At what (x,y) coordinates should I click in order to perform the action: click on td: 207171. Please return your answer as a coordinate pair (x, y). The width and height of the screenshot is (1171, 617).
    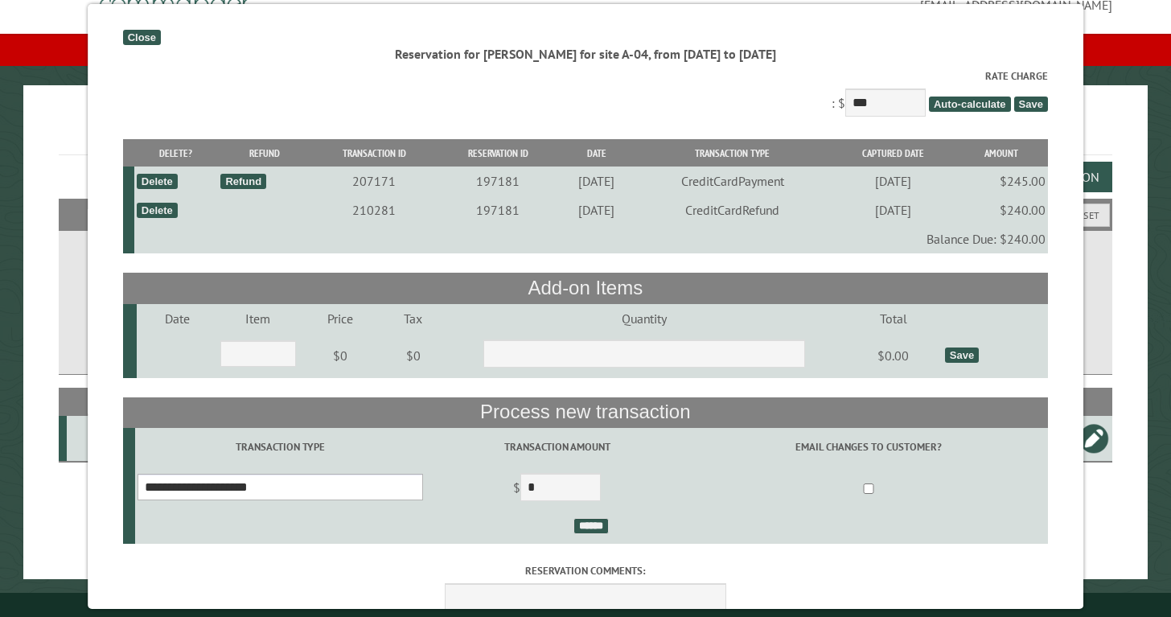
    Looking at the image, I should click on (374, 181).